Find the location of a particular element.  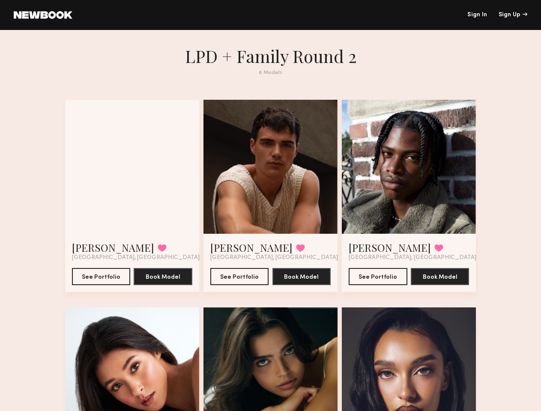

div: Sign Up is located at coordinates (512, 15).